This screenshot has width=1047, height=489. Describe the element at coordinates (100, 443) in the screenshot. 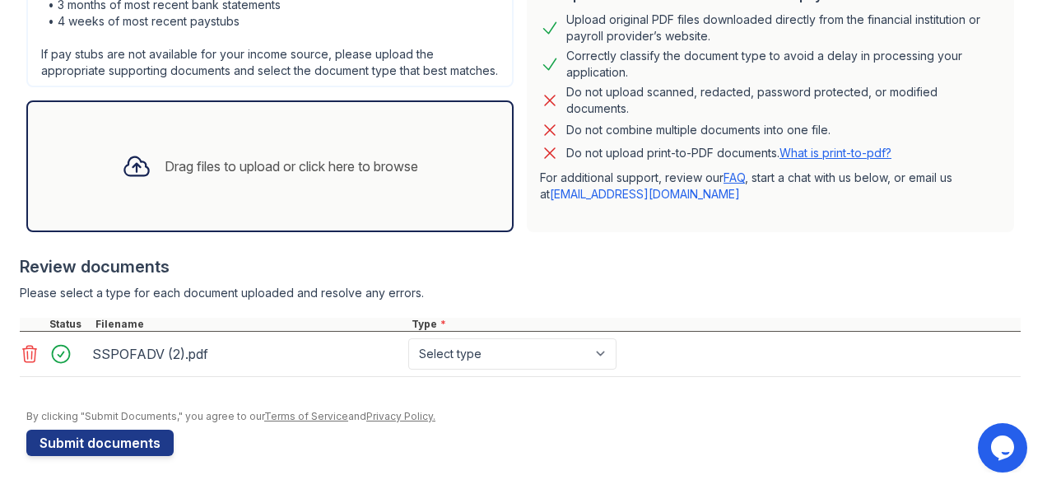

I see `button: Submit documents` at that location.